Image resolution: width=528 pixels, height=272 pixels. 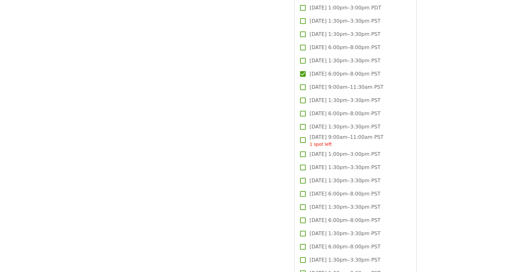 What do you see at coordinates (320, 144) in the screenshot?
I see `span: 1 spot left` at bounding box center [320, 144].